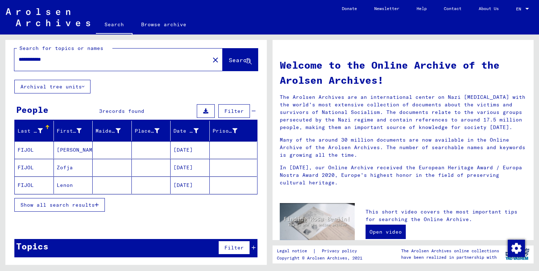 This screenshot has width=539, height=271. Describe the element at coordinates (34, 131) in the screenshot. I see `mat-header-cell: Last Name` at that location.